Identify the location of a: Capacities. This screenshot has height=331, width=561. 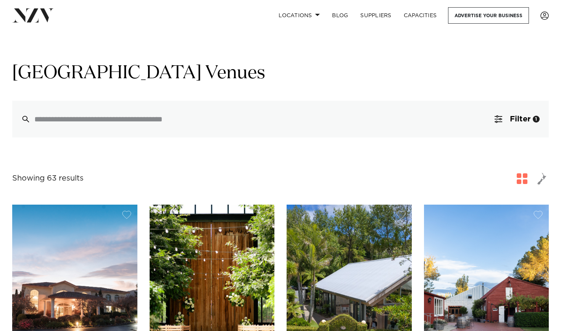
(420, 15).